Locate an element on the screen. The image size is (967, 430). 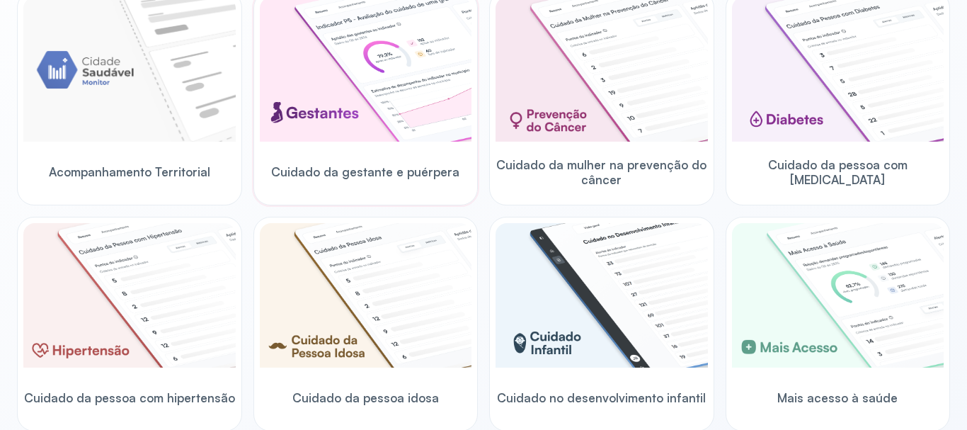
span: Cuidado da gestante e puérpera is located at coordinates (365, 171).